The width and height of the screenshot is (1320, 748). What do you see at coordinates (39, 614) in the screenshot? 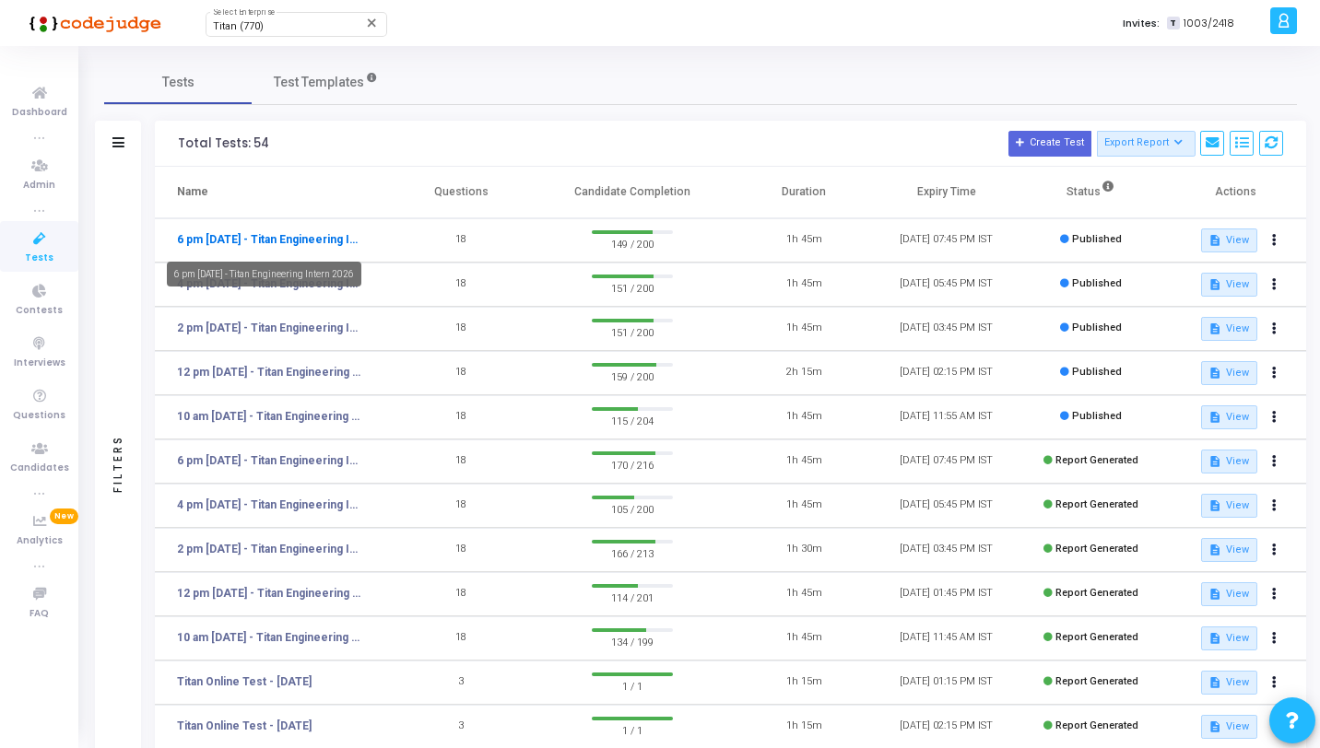
I see `span: FAQ` at bounding box center [39, 614].